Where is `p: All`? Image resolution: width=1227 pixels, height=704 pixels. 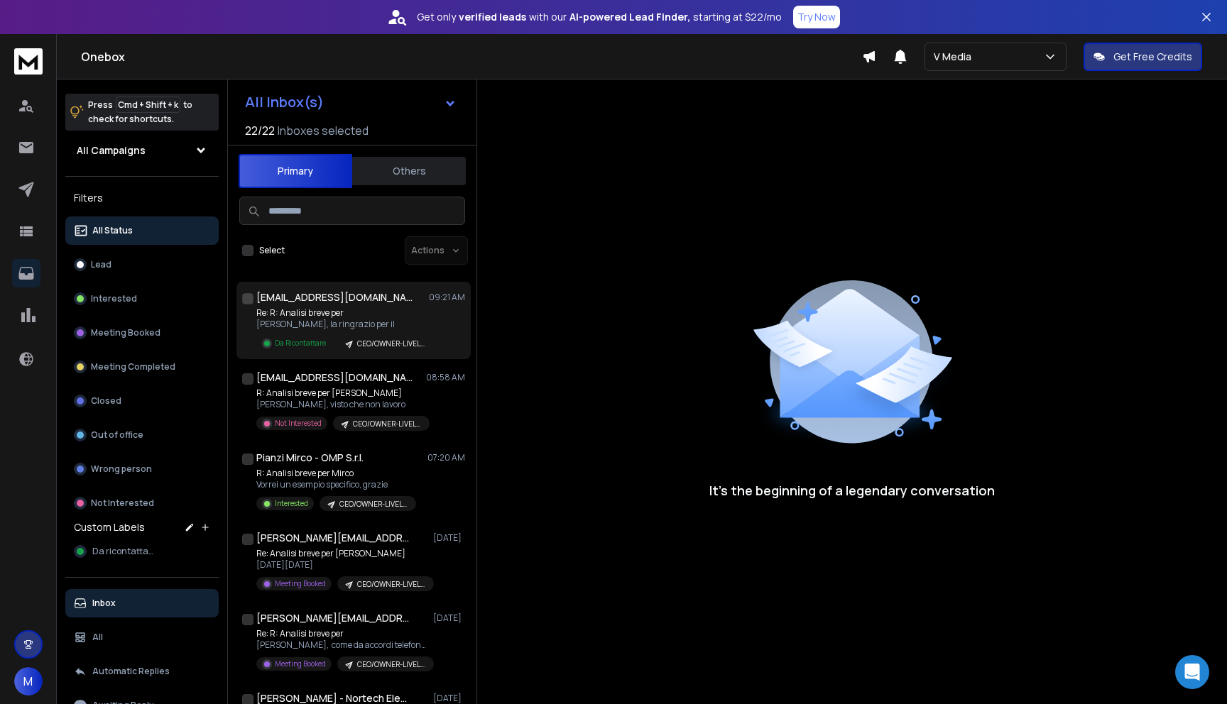 p: All is located at coordinates (97, 638).